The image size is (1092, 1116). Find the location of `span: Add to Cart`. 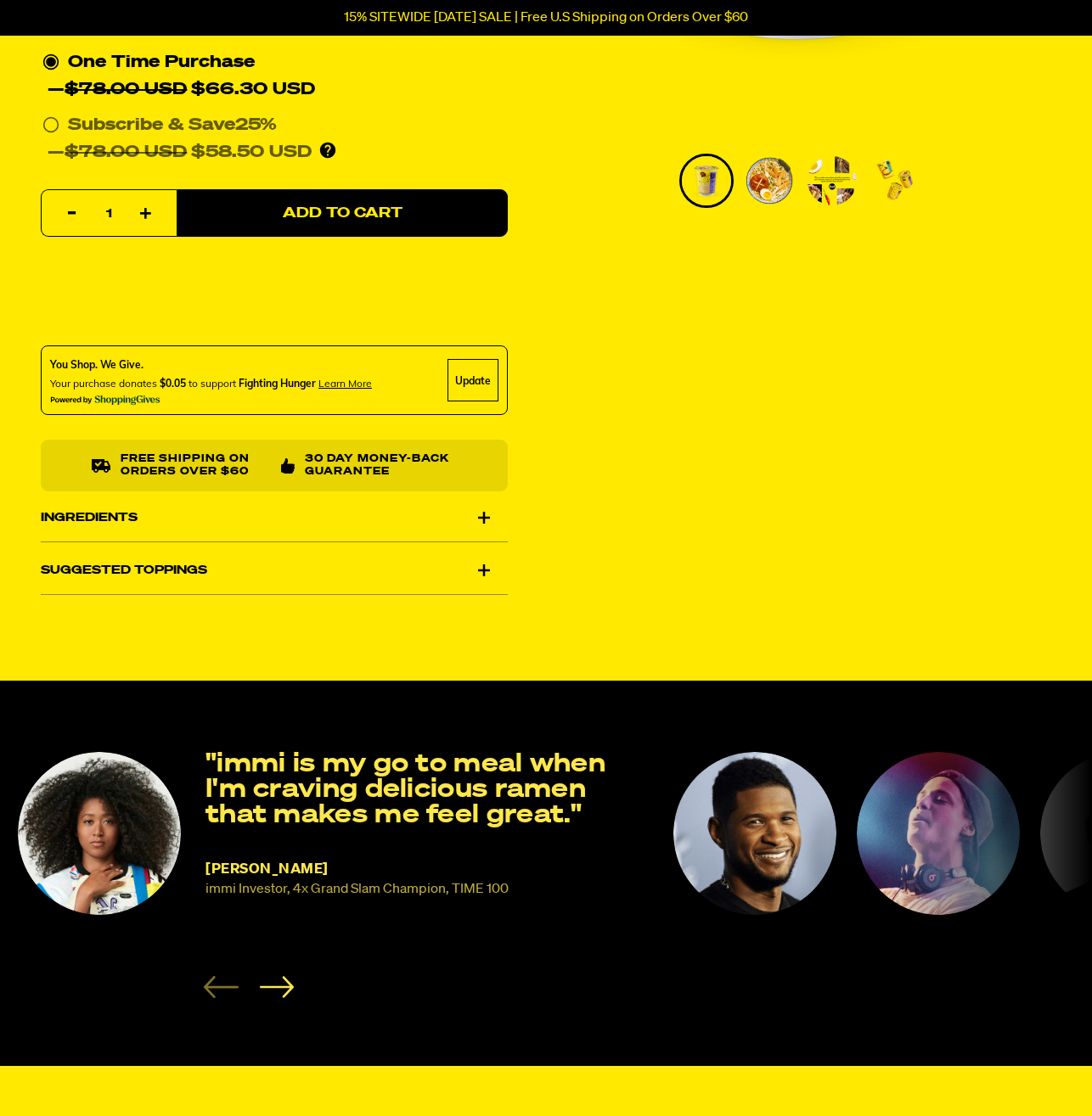

span: Add to Cart is located at coordinates (342, 213).